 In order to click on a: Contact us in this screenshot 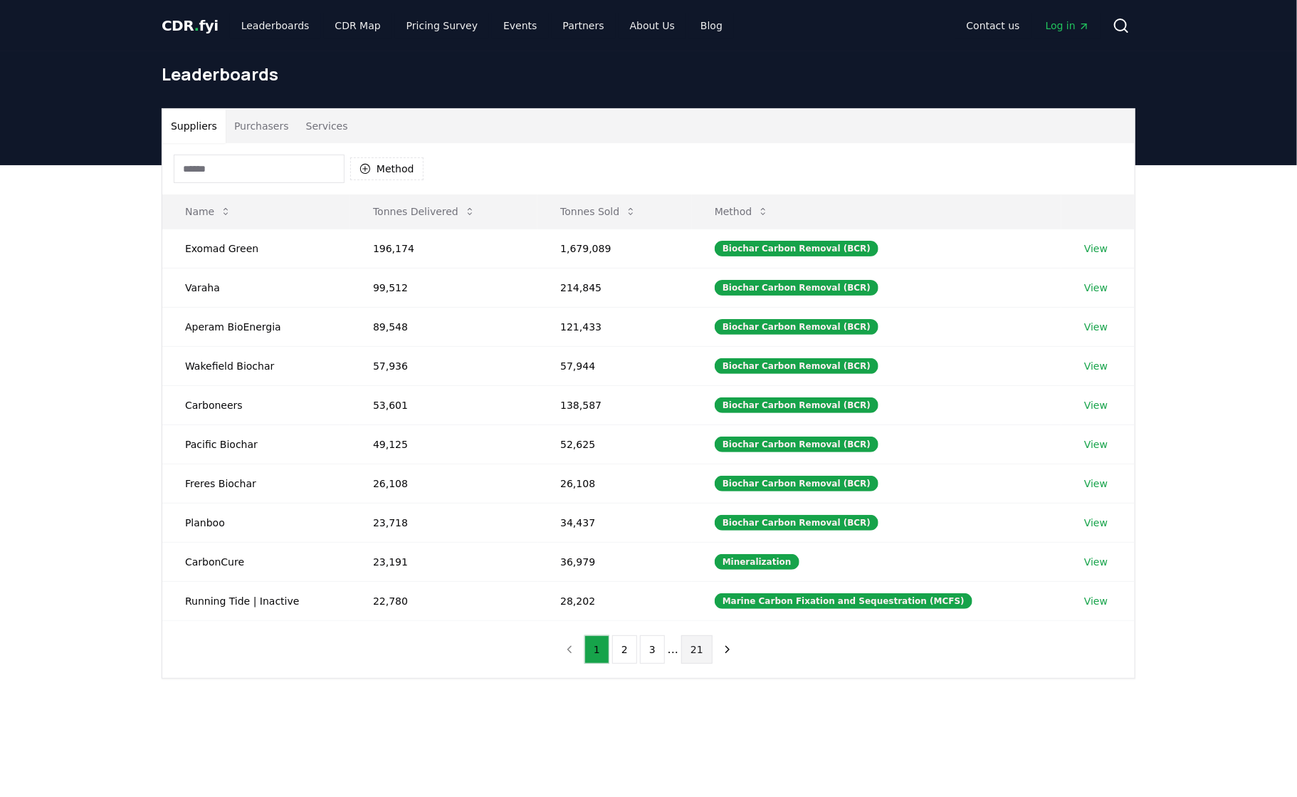, I will do `click(993, 26)`.